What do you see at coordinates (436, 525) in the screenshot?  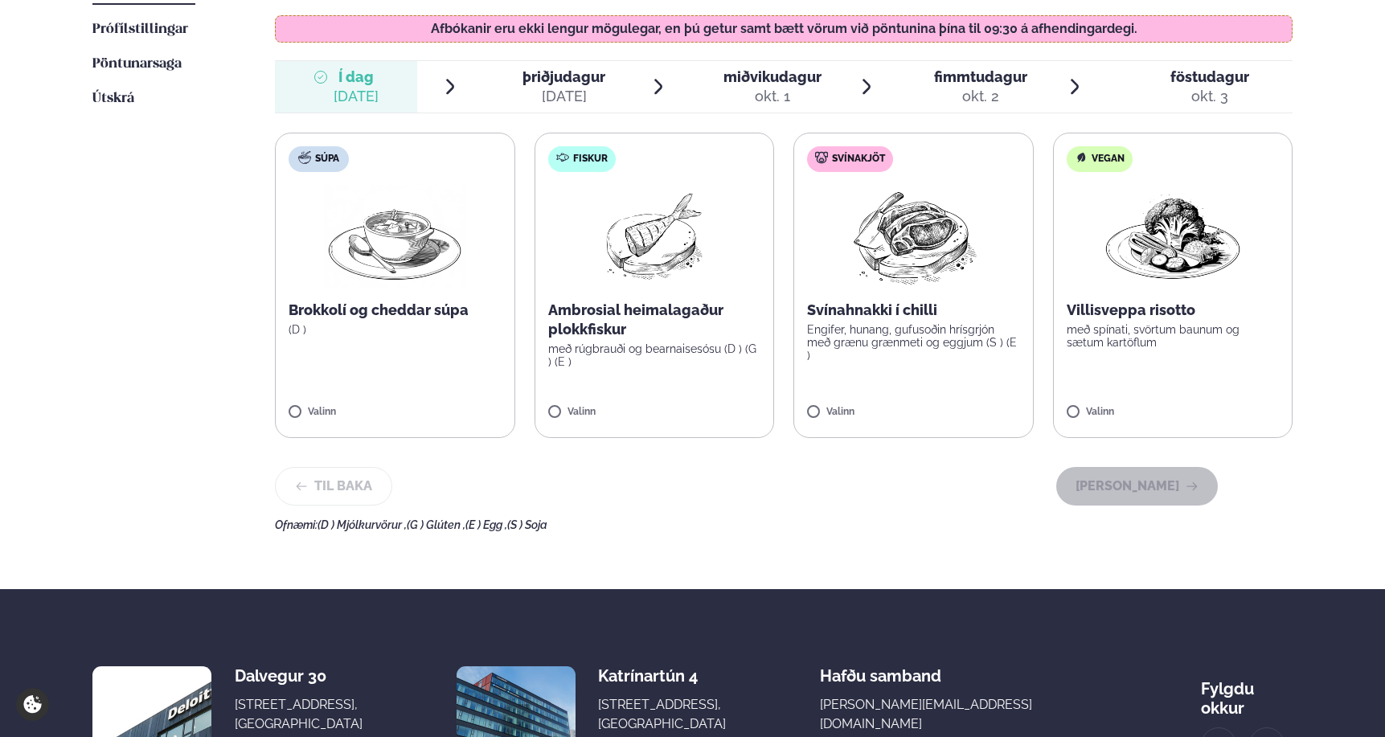 I see `span: (G ) Glúten ,` at bounding box center [436, 525].